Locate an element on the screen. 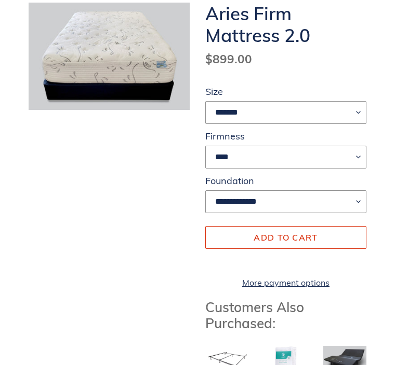  label: Foundation is located at coordinates (286, 181).